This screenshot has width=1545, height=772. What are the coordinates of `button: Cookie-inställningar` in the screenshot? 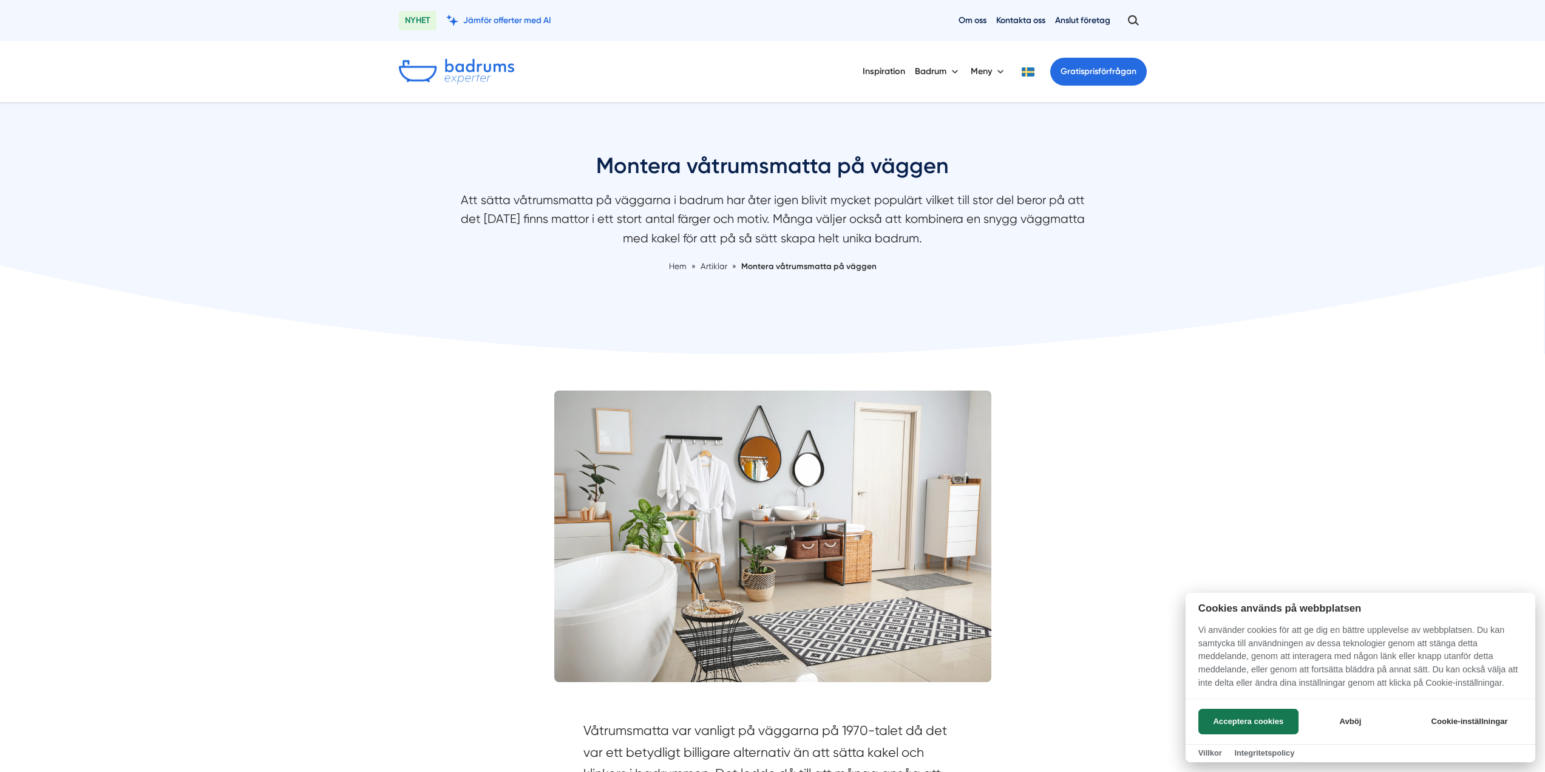 It's located at (1470, 721).